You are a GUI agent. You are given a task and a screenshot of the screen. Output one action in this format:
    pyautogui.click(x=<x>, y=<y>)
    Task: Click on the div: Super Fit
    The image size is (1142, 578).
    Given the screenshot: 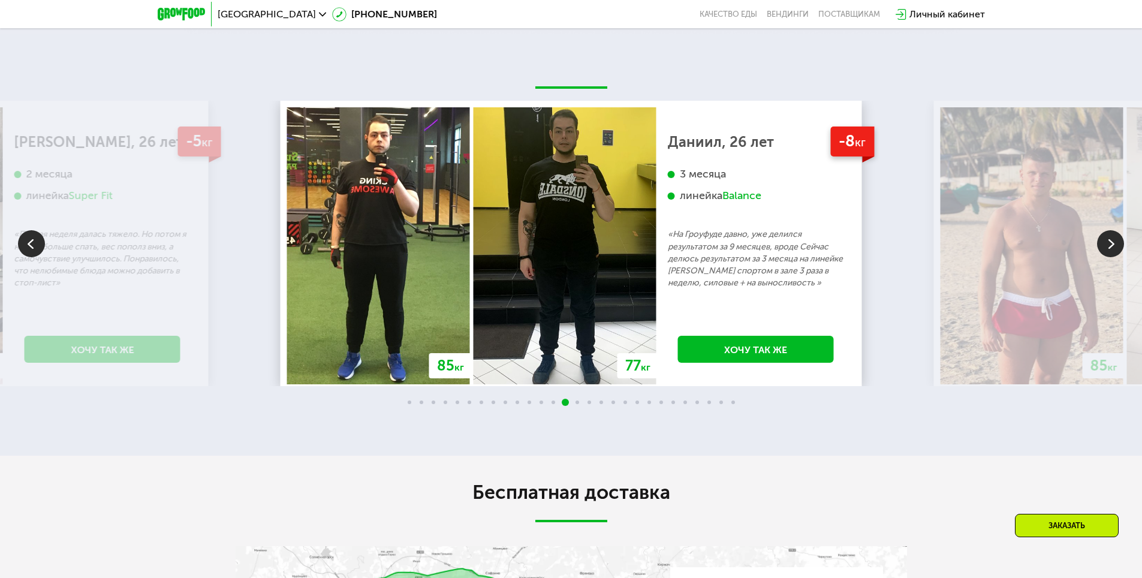 What is the action you would take?
    pyautogui.click(x=91, y=195)
    